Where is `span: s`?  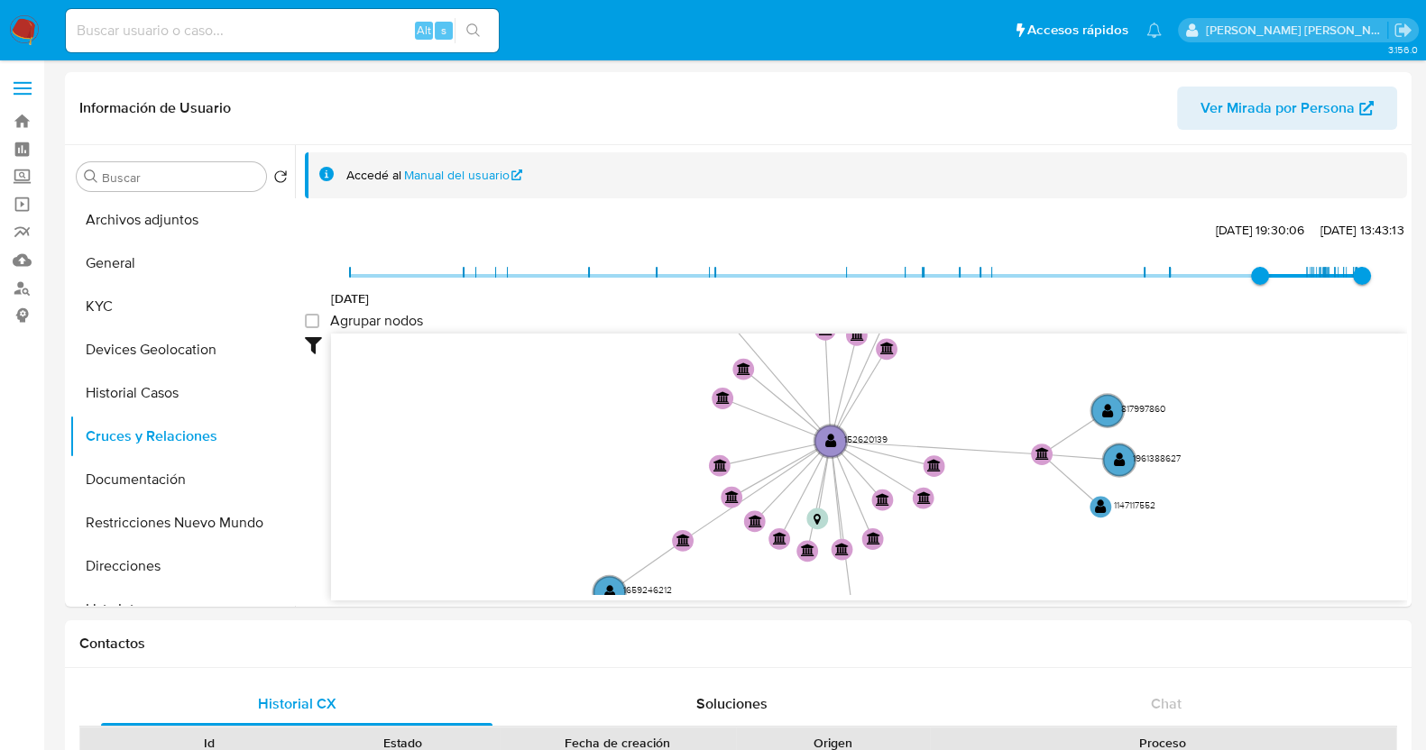
span: s is located at coordinates (444, 30).